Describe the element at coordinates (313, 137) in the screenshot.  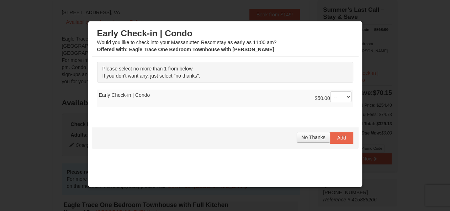
I see `span: No Thanks` at that location.